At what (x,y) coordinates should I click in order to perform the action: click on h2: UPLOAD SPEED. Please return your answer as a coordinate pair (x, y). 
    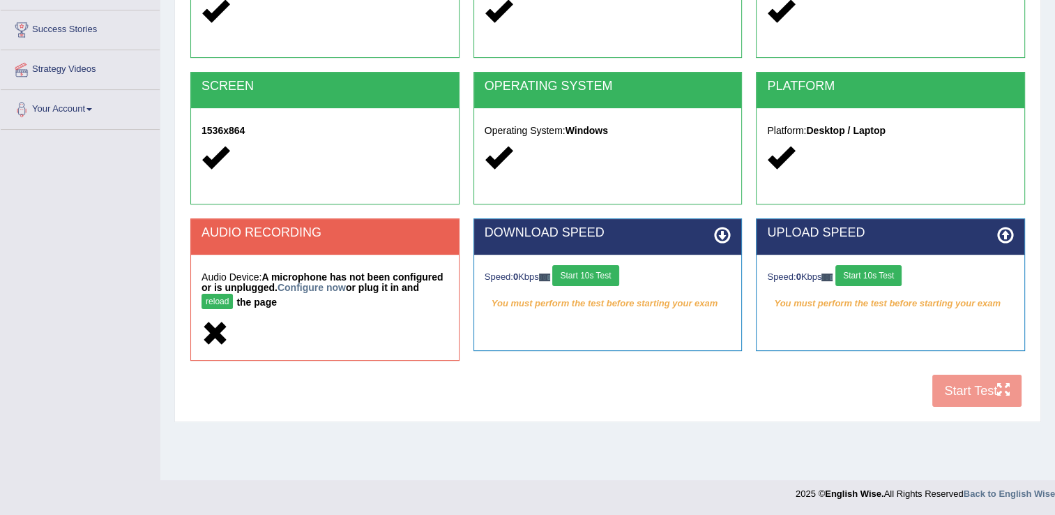
    Looking at the image, I should click on (891, 233).